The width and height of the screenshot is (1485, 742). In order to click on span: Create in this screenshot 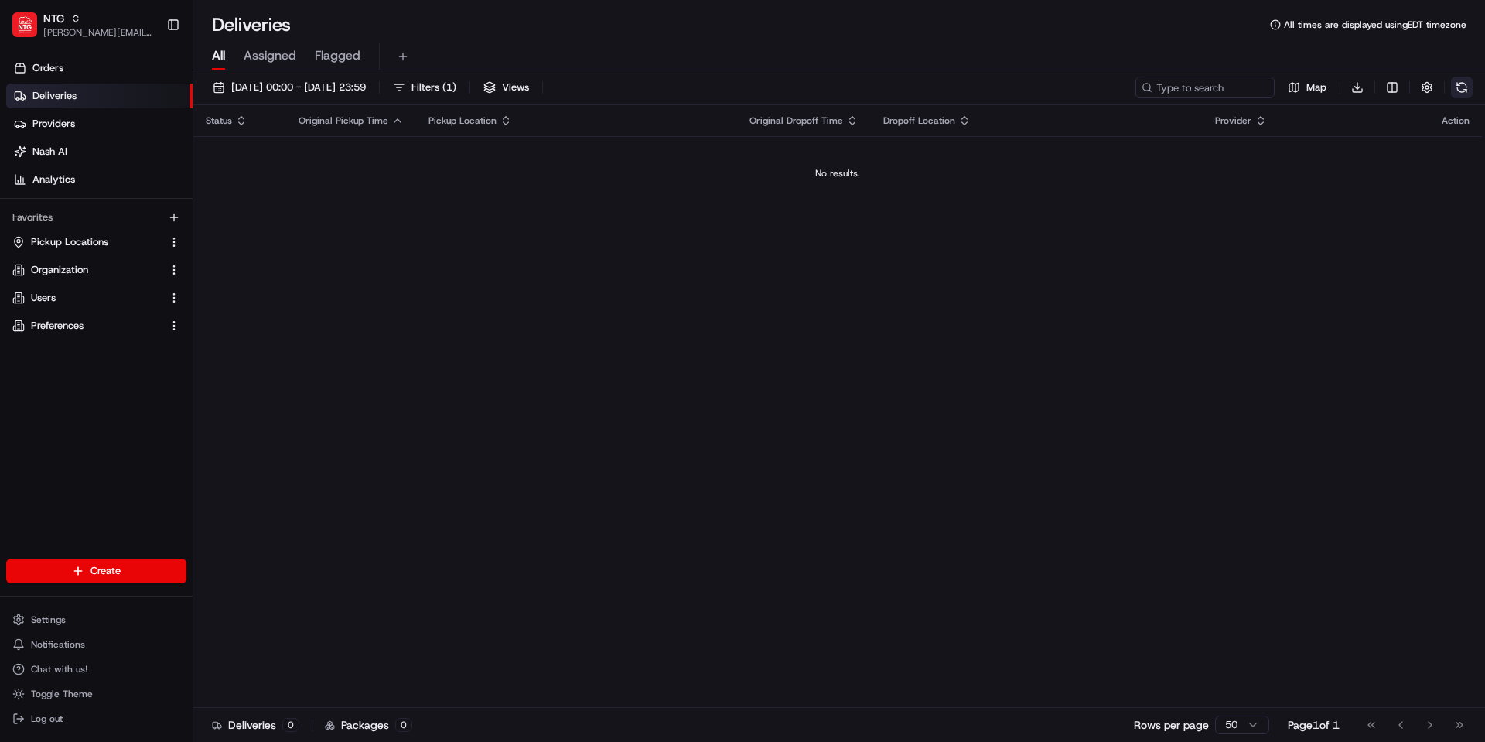, I will do `click(105, 571)`.